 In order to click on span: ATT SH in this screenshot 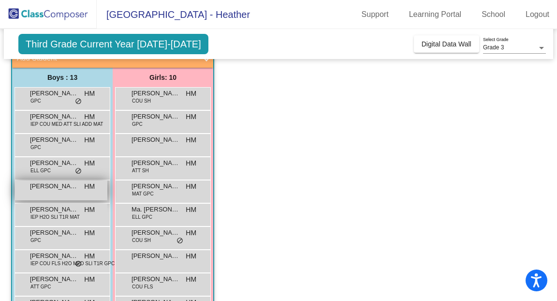, I will do `click(140, 170)`.